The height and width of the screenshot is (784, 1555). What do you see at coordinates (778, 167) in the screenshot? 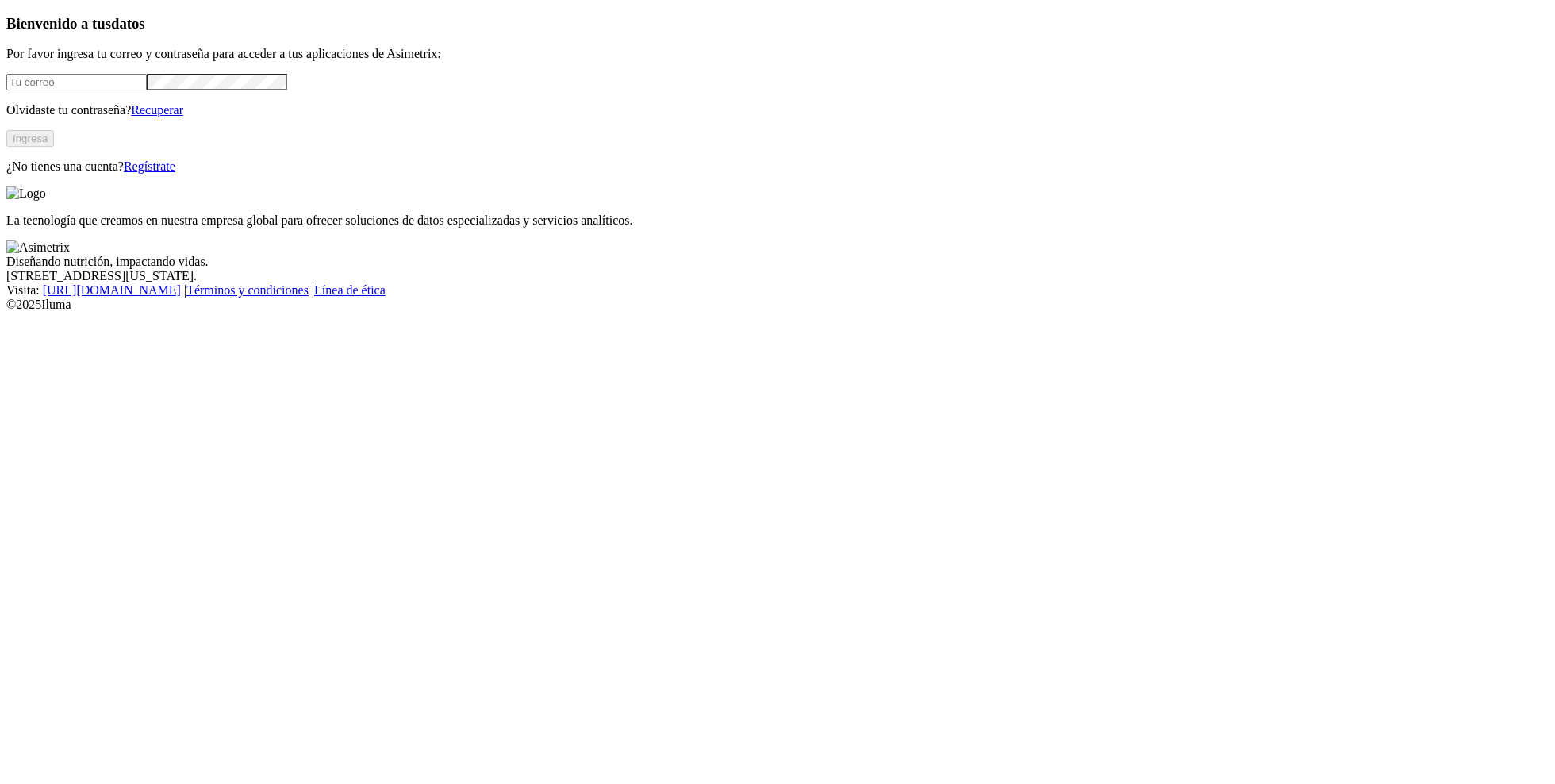
I see `p: ¿No tienes una cuenta?` at bounding box center [778, 167].